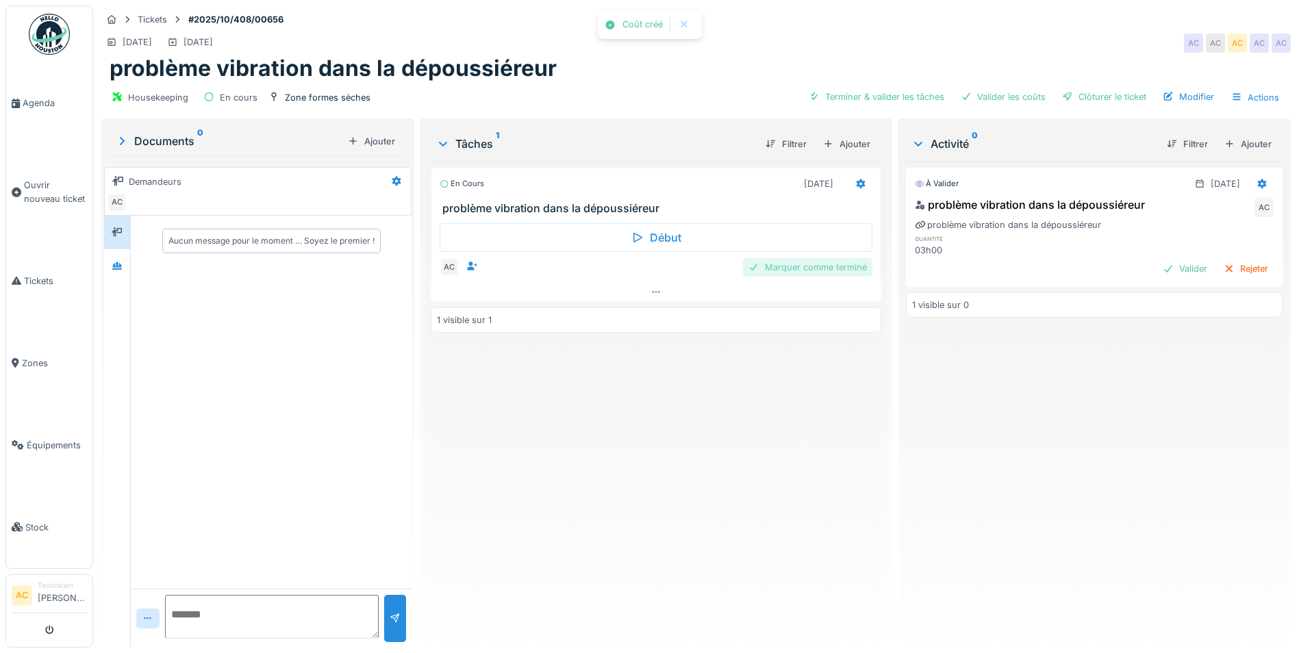  I want to click on span: Zones, so click(54, 363).